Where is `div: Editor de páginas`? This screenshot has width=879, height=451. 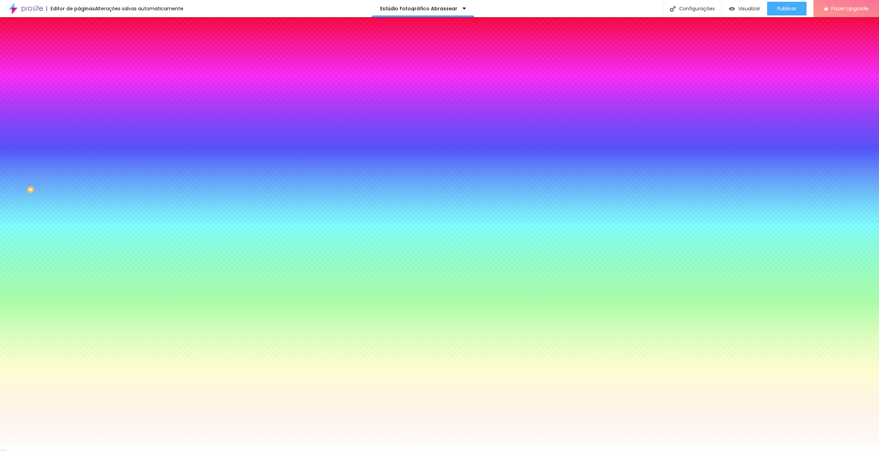
div: Editor de páginas is located at coordinates (70, 9).